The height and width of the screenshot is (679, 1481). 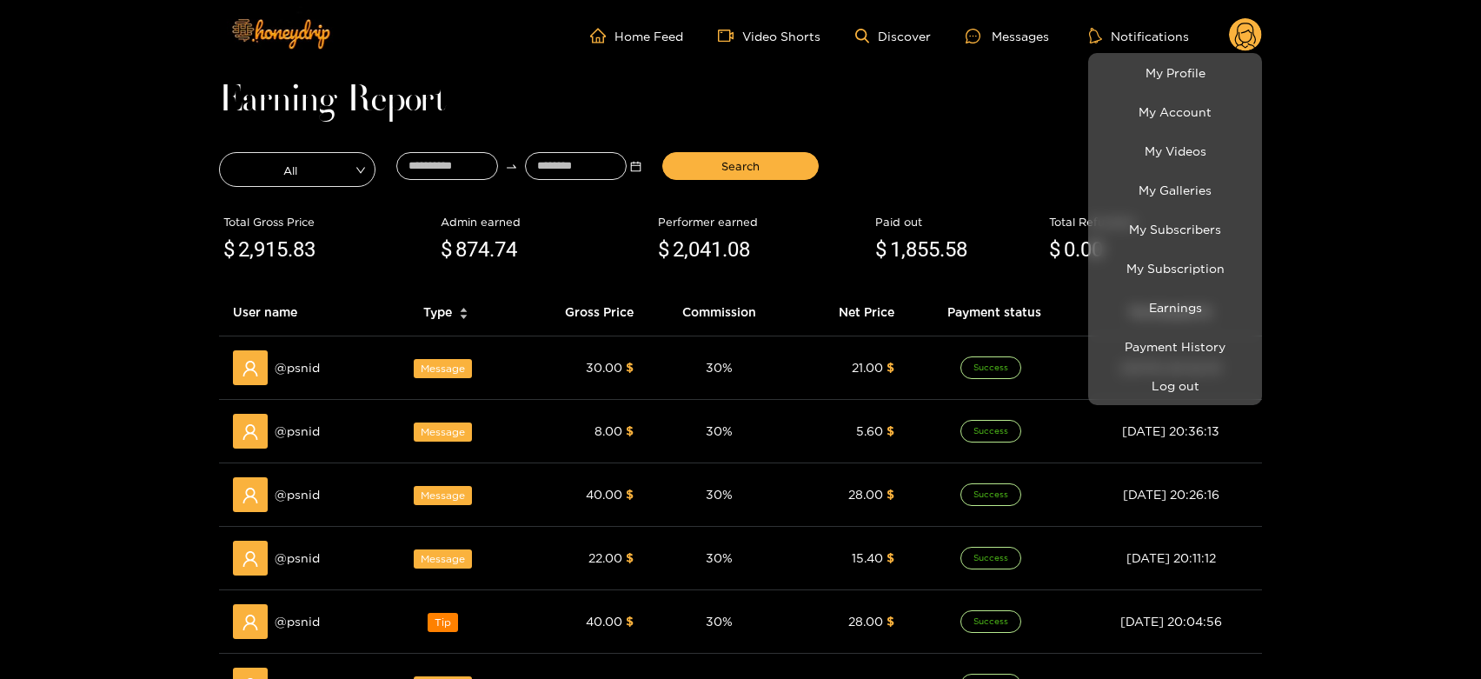 I want to click on a: My Subscribers, so click(x=1175, y=229).